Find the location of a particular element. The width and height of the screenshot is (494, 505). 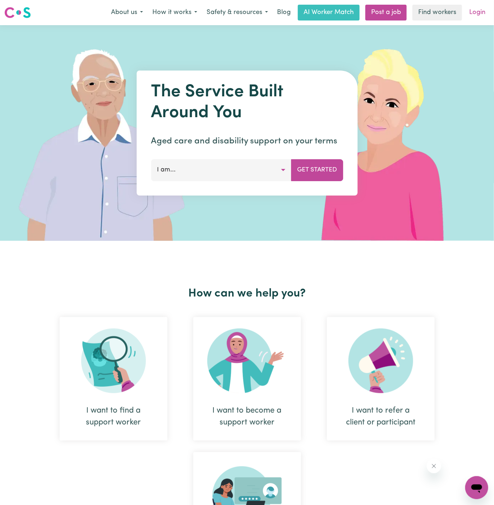

a: AI Worker Match is located at coordinates (329, 13).